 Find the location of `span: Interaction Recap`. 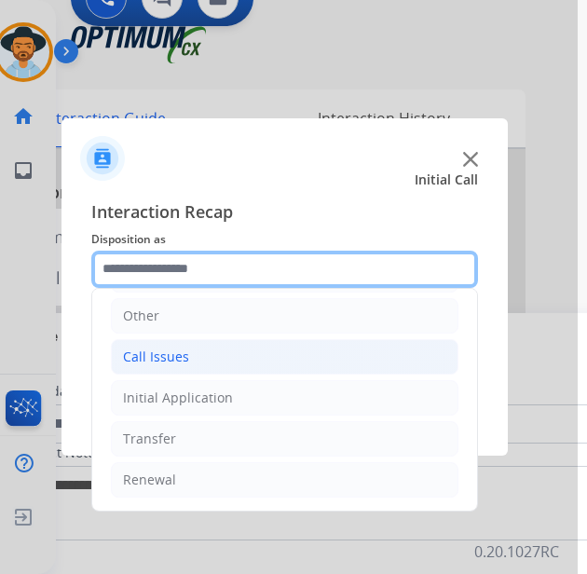

span: Interaction Recap is located at coordinates (284, 213).